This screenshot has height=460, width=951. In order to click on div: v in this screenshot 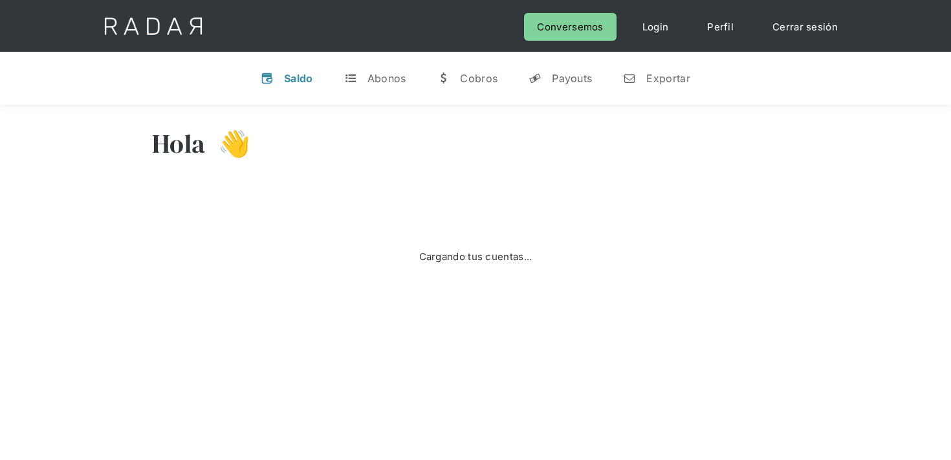, I will do `click(267, 78)`.